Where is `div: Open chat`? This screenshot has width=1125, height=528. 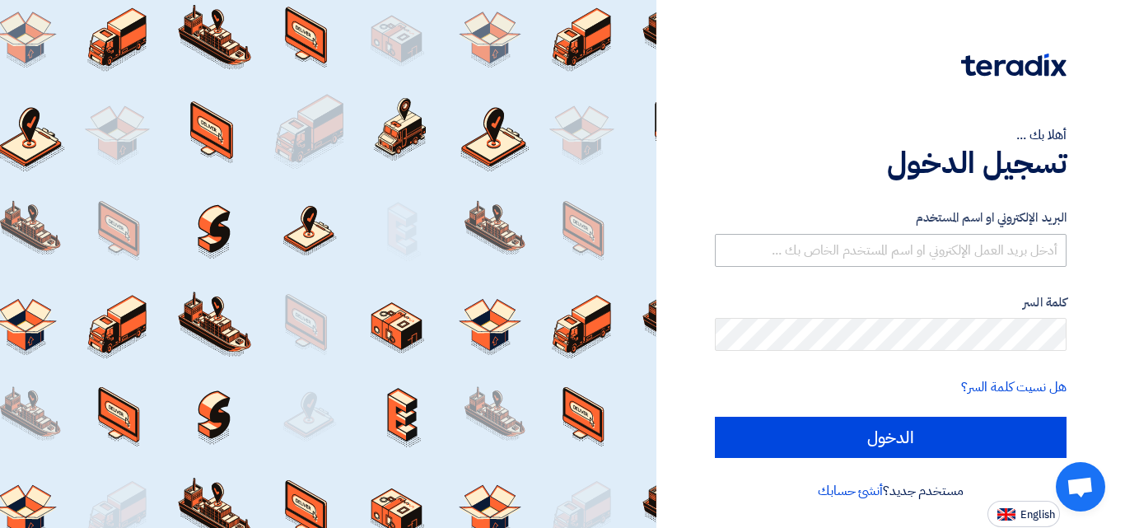 div: Open chat is located at coordinates (1080, 487).